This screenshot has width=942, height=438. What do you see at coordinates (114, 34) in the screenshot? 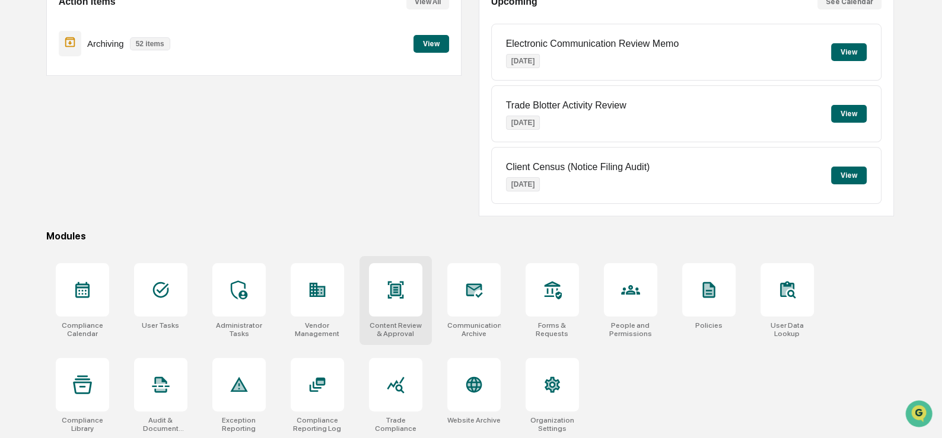
I see `p: How can we help?` at bounding box center [114, 34].